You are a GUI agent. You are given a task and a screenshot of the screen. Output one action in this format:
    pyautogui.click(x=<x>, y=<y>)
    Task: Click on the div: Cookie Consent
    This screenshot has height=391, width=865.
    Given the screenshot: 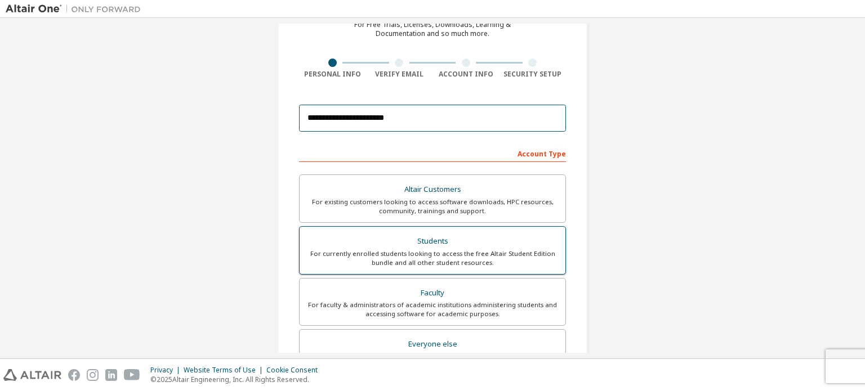 What is the action you would take?
    pyautogui.click(x=295, y=370)
    